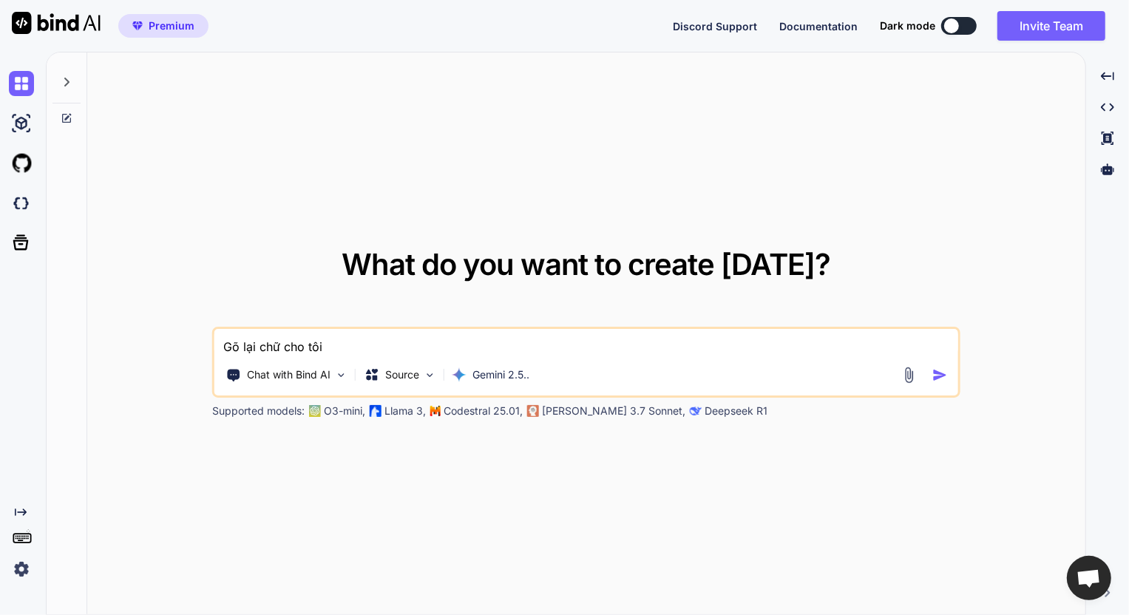 The width and height of the screenshot is (1129, 615). What do you see at coordinates (819, 26) in the screenshot?
I see `button: Documentation` at bounding box center [819, 26].